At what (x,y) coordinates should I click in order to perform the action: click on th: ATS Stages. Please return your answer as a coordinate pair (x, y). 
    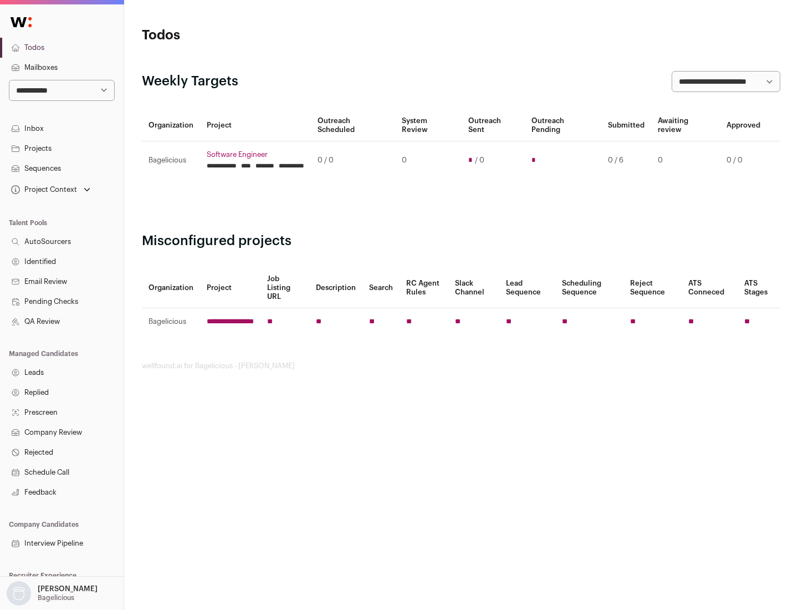
    Looking at the image, I should click on (759, 288).